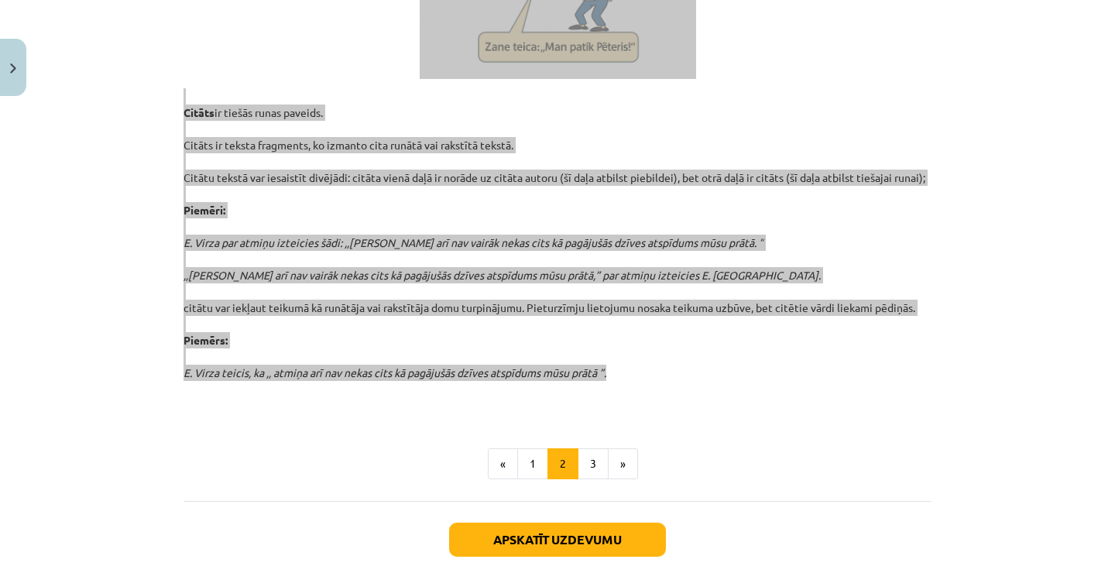 This screenshot has width=1115, height=566. Describe the element at coordinates (199, 112) in the screenshot. I see `strong: Citāts` at that location.